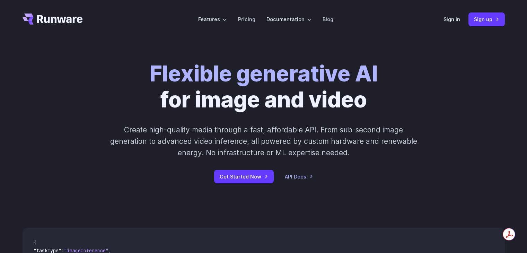 Image resolution: width=527 pixels, height=253 pixels. Describe the element at coordinates (289, 19) in the screenshot. I see `label: Documentation` at that location.